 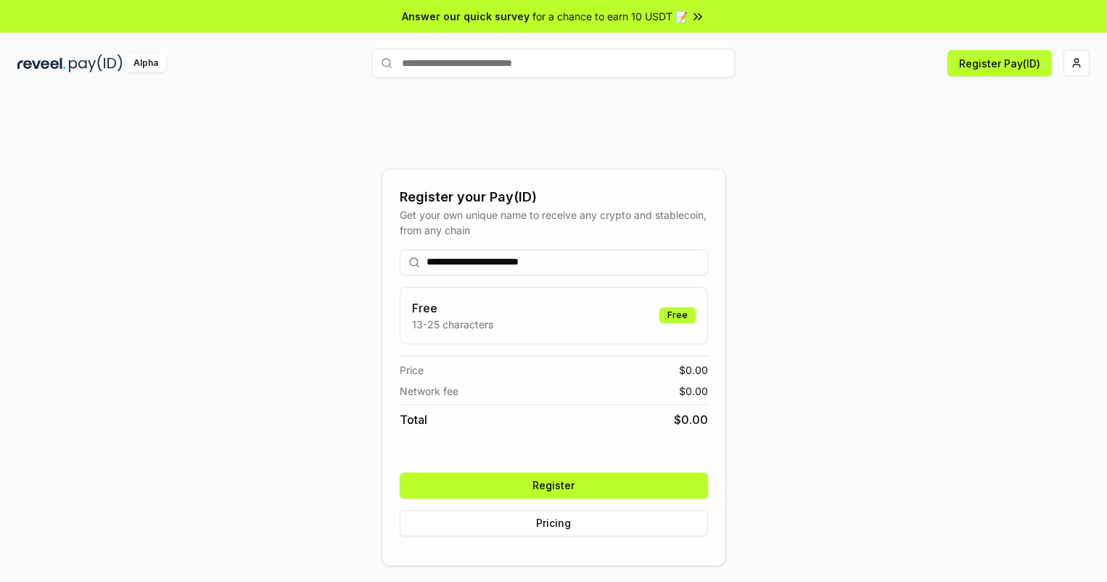 What do you see at coordinates (999, 63) in the screenshot?
I see `button: Register Pay(ID)` at bounding box center [999, 63].